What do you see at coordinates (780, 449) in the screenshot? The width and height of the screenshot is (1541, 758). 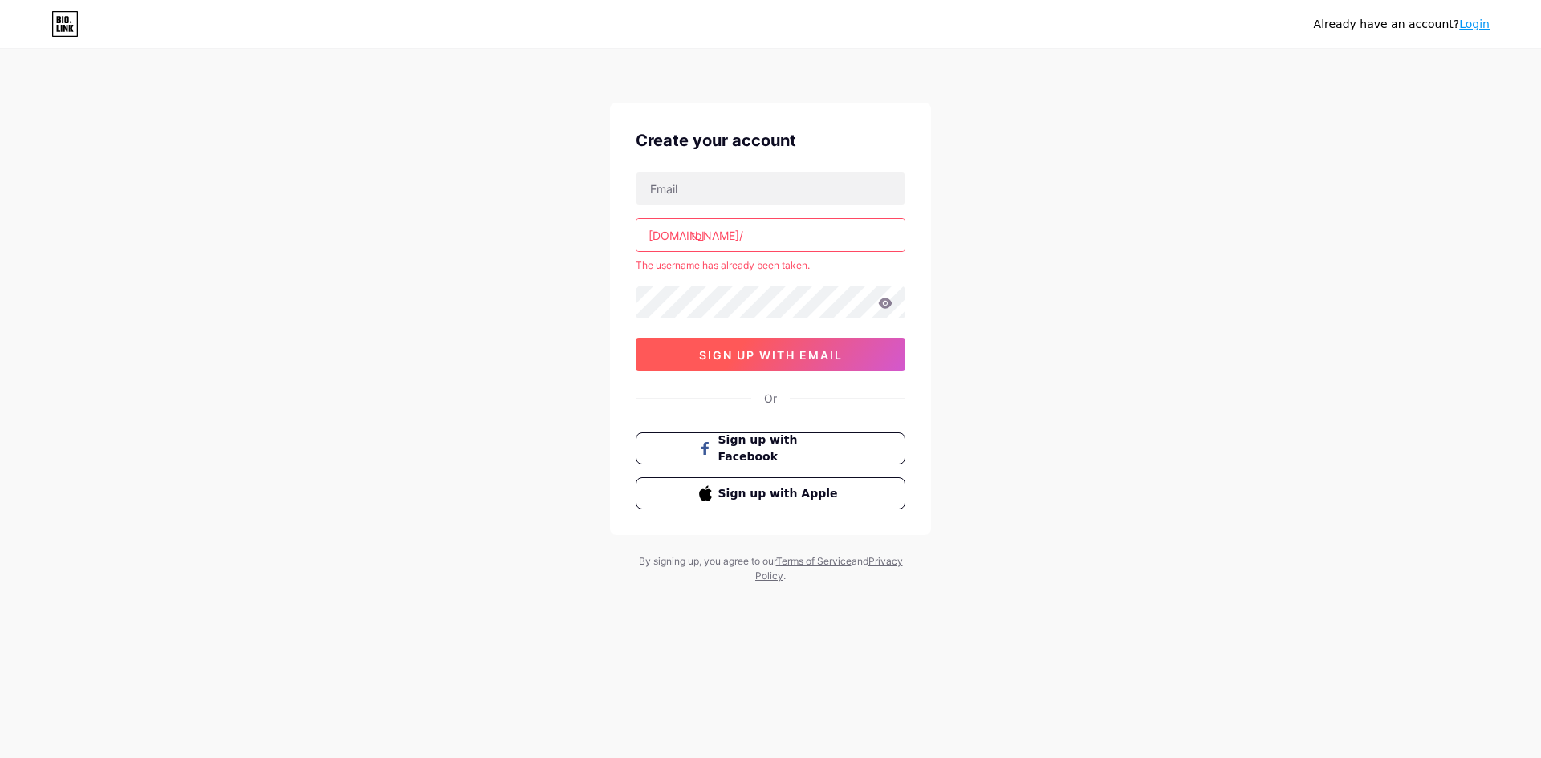 I see `span: Sign up with Facebook` at bounding box center [780, 449].